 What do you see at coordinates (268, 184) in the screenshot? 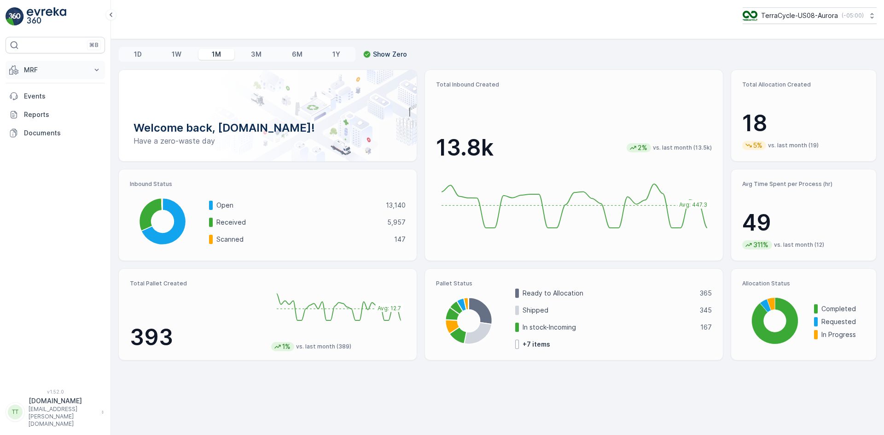
I see `p: Inbound Status` at bounding box center [268, 184].